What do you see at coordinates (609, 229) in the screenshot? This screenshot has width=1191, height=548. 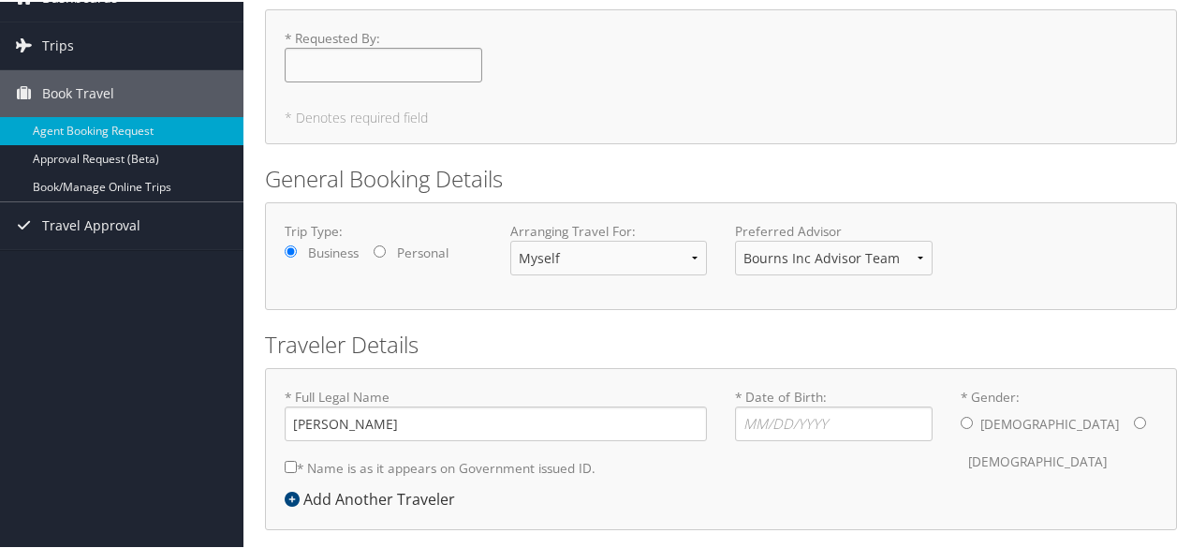 I see `label: Arranging Travel For:` at bounding box center [609, 229].